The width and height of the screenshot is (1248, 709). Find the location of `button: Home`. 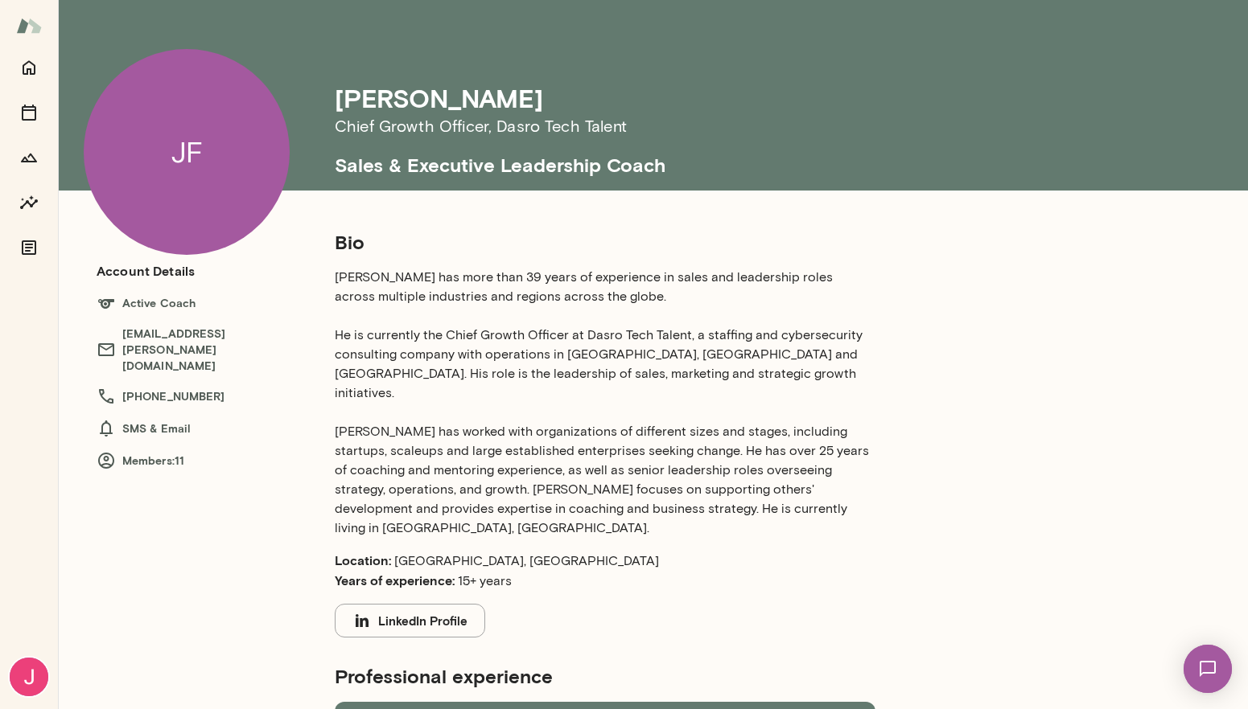

button: Home is located at coordinates (29, 68).